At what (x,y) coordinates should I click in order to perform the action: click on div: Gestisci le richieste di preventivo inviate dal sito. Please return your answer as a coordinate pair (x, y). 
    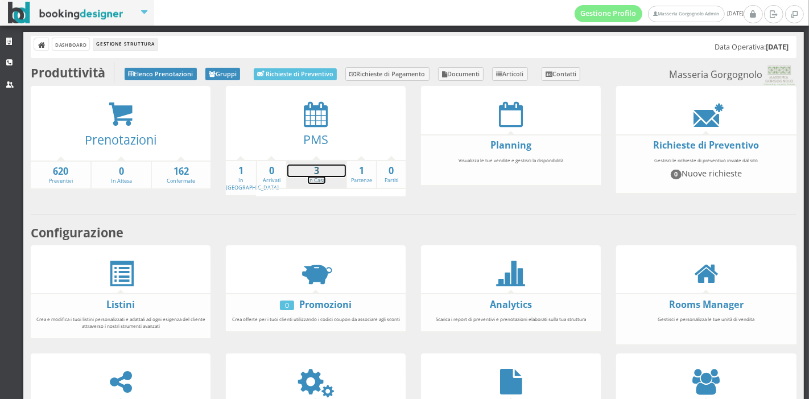
    Looking at the image, I should click on (706, 171).